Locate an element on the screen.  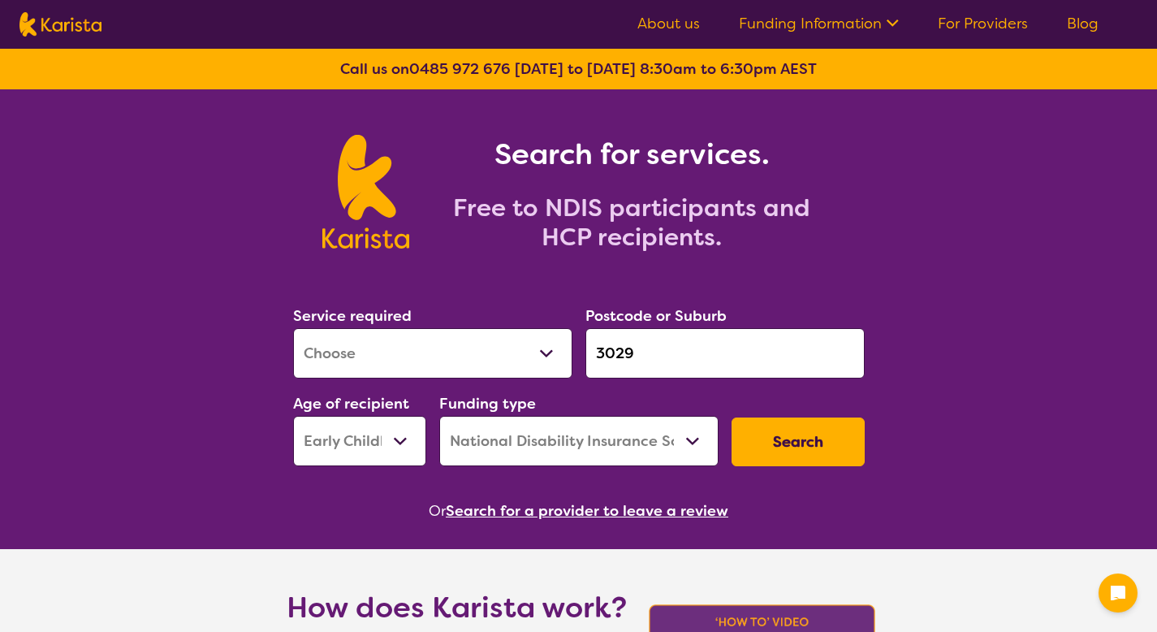
span: Or is located at coordinates (437, 511).